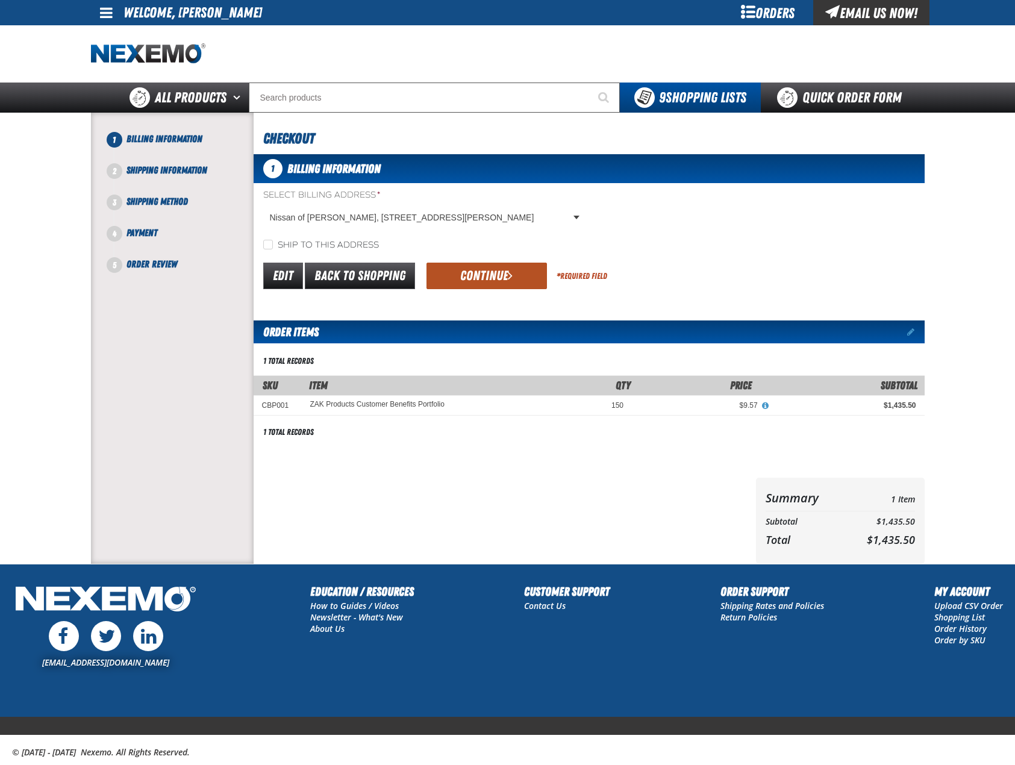 The width and height of the screenshot is (1015, 765). Describe the element at coordinates (114, 234) in the screenshot. I see `span: 4` at that location.